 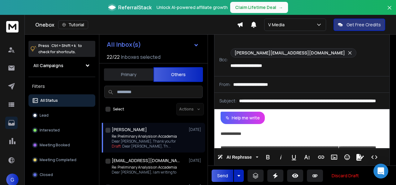 What do you see at coordinates (49, 100) in the screenshot?
I see `p: All Status` at bounding box center [49, 100].